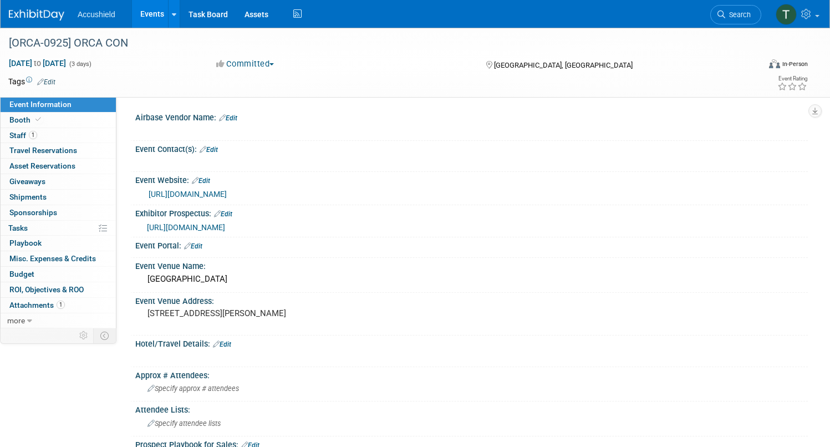 Image resolution: width=830 pixels, height=447 pixels. What do you see at coordinates (26, 120) in the screenshot?
I see `span: Booth` at bounding box center [26, 120].